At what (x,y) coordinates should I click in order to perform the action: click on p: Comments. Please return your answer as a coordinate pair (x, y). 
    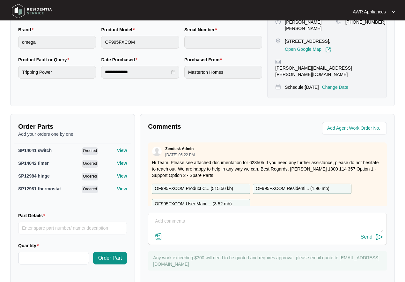
    Looking at the image, I should click on (205, 126).